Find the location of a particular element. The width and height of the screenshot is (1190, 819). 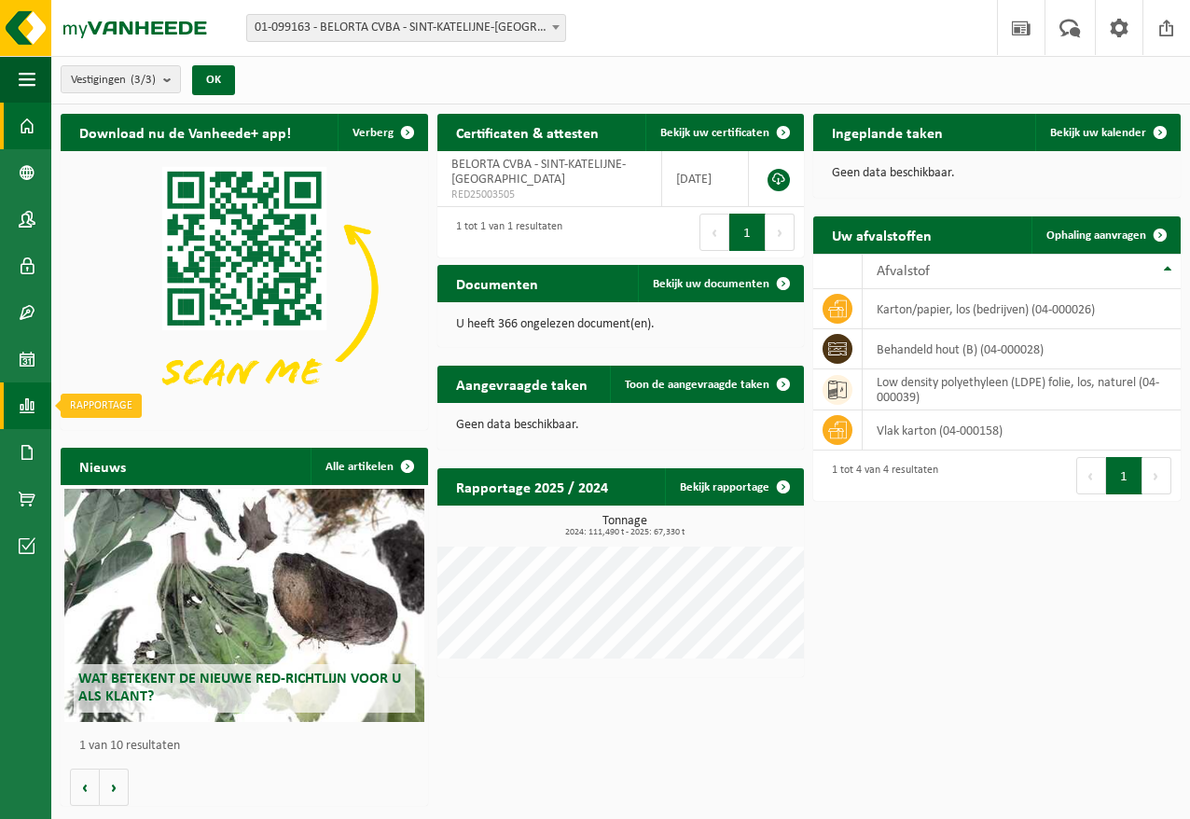

button: Vestigingen(3/3) is located at coordinates (120, 79).